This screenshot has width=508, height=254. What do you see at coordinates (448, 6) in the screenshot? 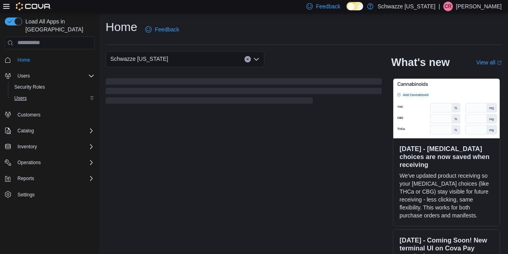
I see `span: CR` at bounding box center [448, 6].